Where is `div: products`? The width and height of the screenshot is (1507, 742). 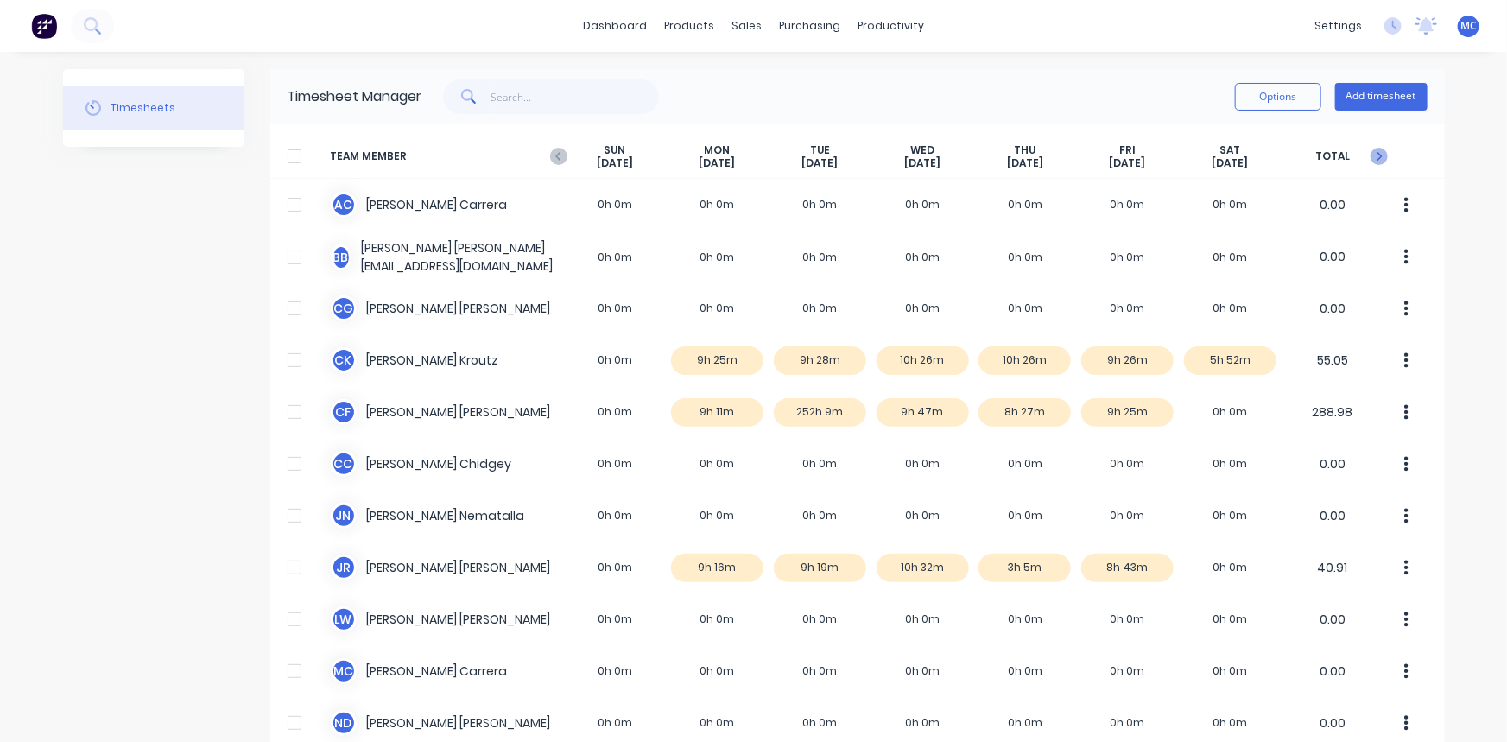 div: products is located at coordinates (689, 26).